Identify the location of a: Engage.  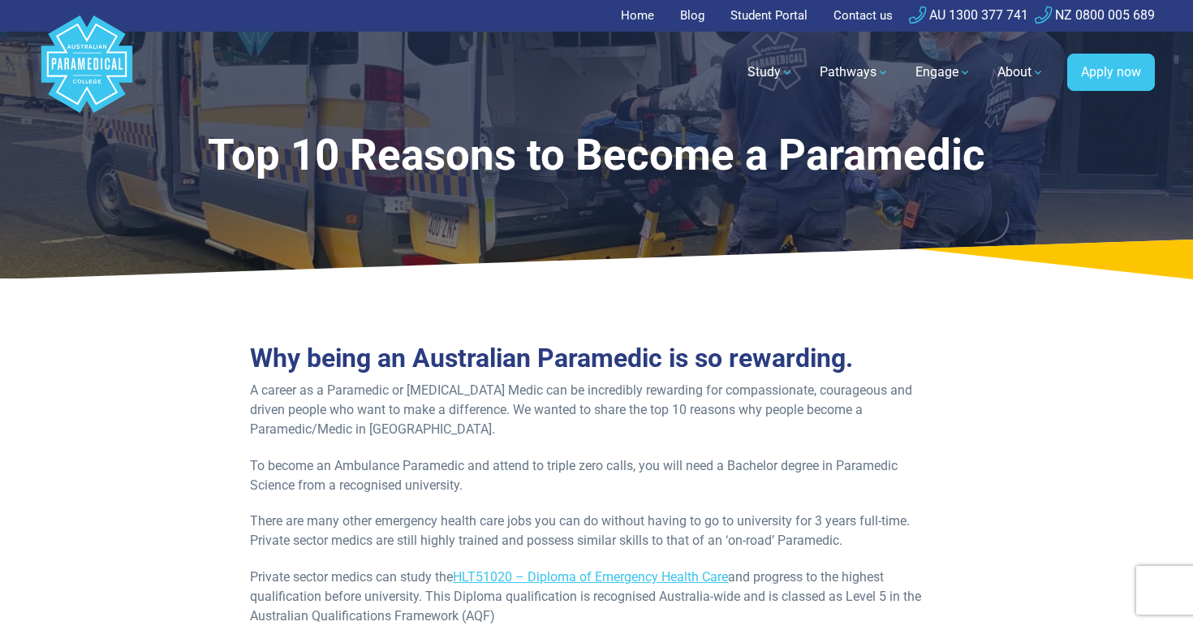
(943, 72).